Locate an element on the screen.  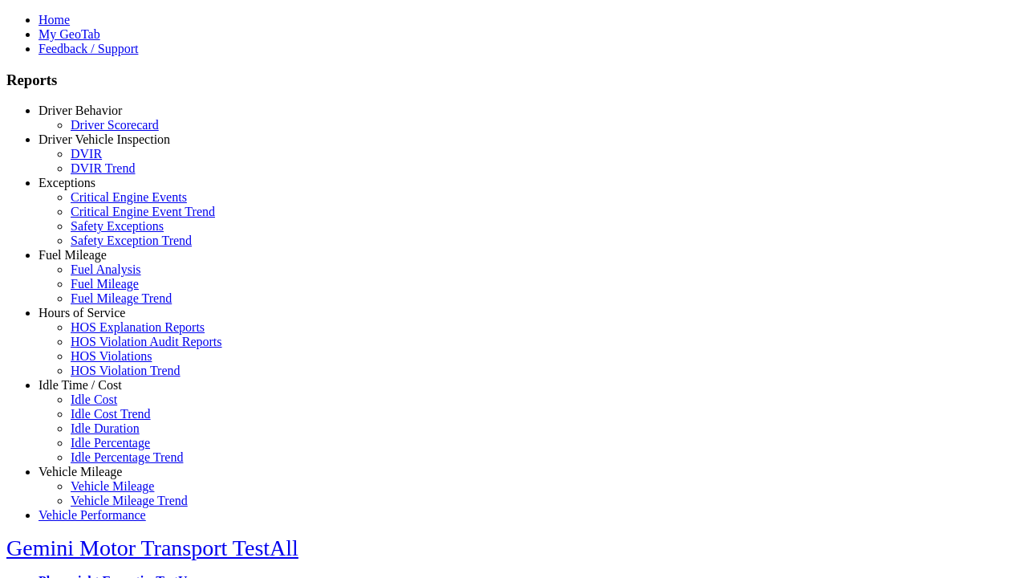
a: HOS Violation Audit Reports is located at coordinates (146, 341).